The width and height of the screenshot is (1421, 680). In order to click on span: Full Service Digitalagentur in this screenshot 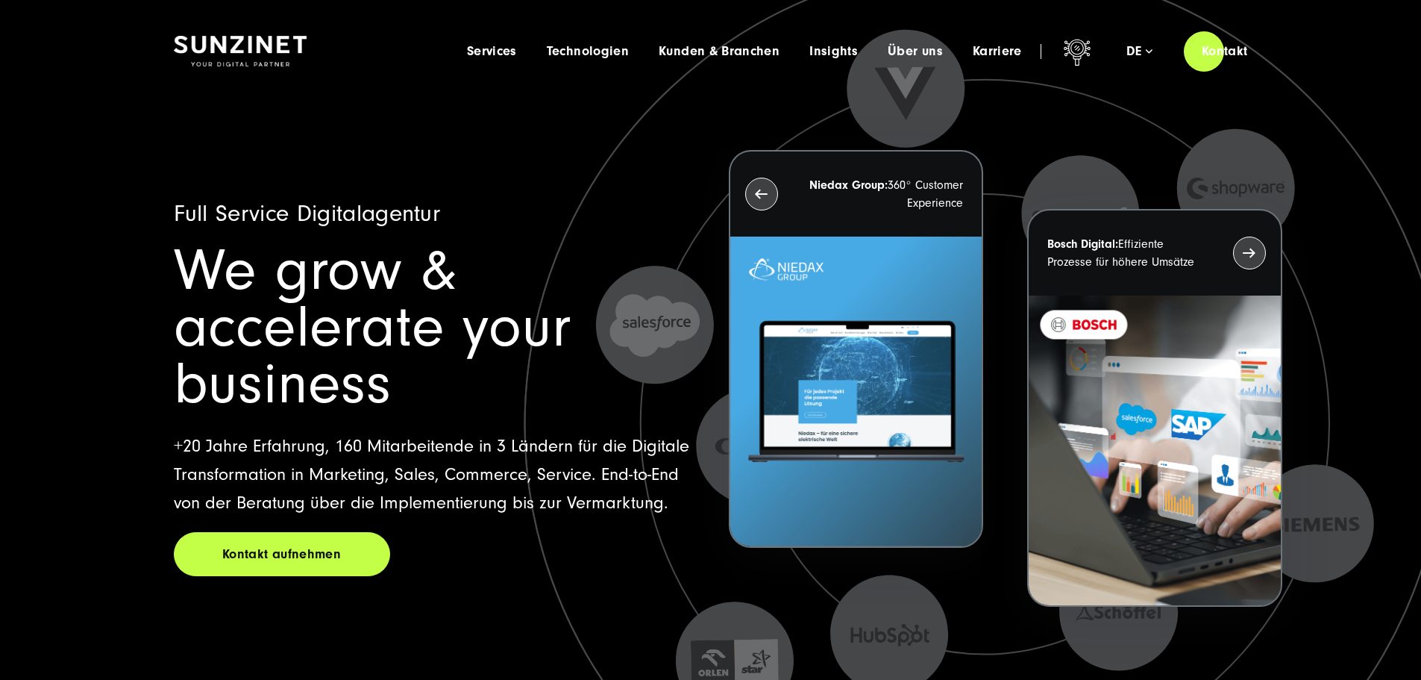, I will do `click(307, 213)`.